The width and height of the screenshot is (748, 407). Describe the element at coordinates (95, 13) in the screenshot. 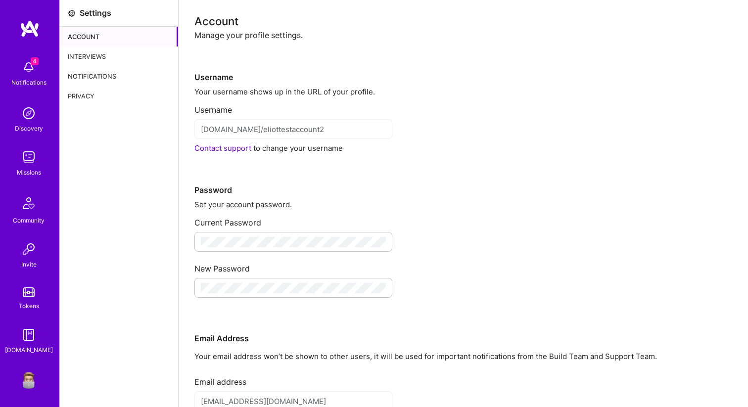

I see `div: Settings` at that location.